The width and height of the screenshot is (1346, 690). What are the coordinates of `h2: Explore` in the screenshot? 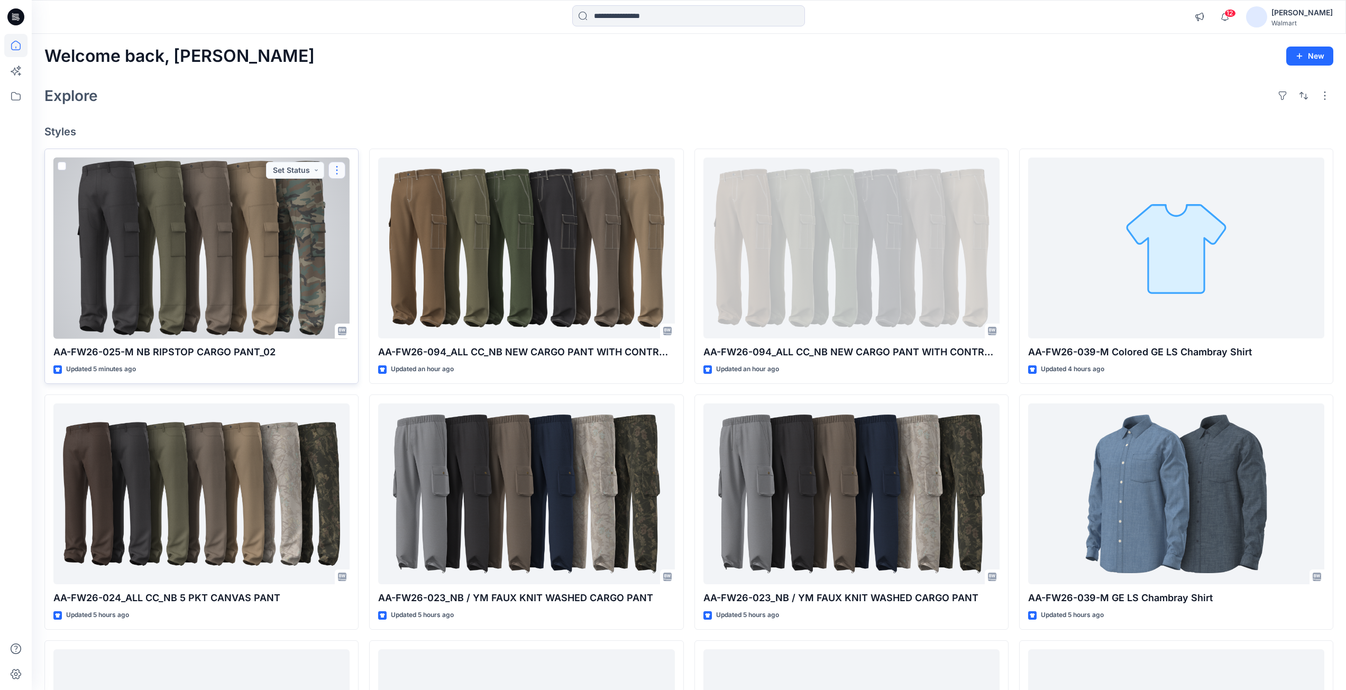 It's located at (71, 96).